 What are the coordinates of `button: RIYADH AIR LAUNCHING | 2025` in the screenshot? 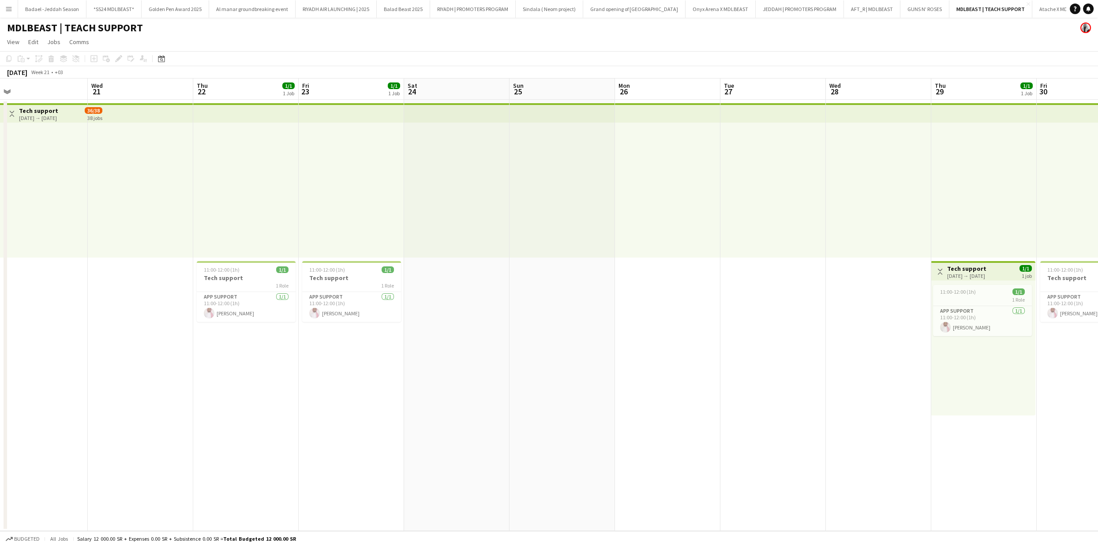 It's located at (336, 9).